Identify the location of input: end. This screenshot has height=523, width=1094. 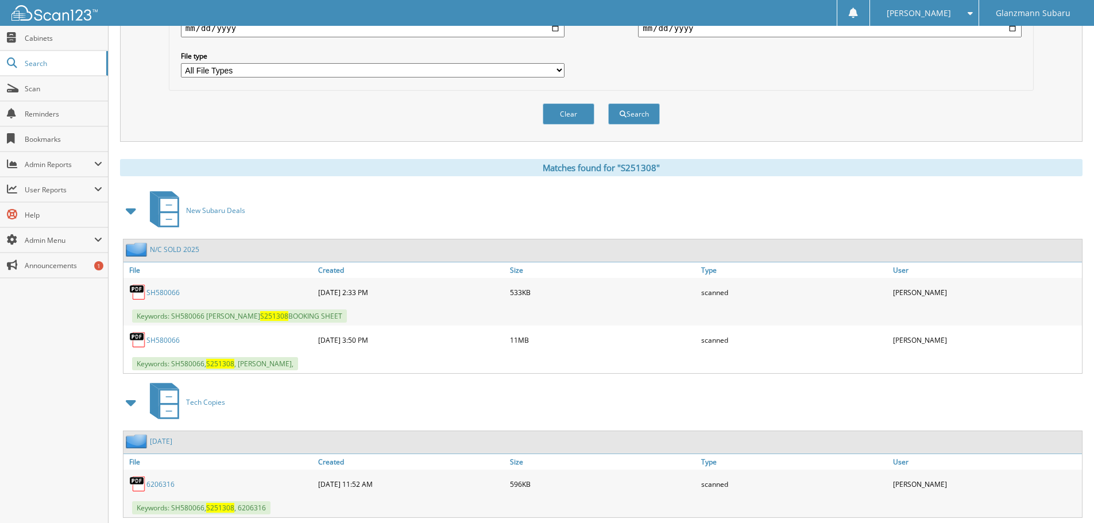
(830, 28).